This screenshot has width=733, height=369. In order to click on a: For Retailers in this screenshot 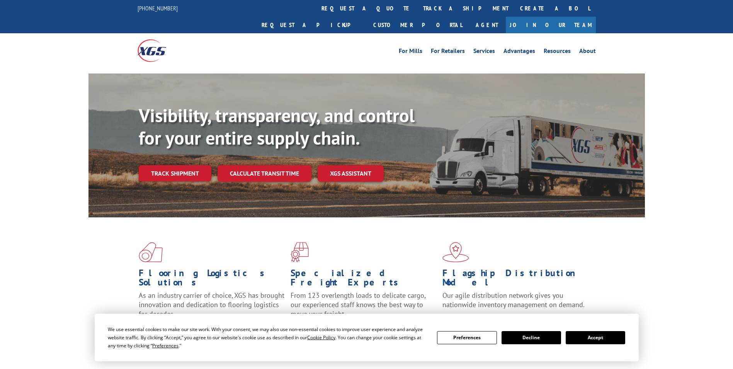, I will do `click(448, 52)`.